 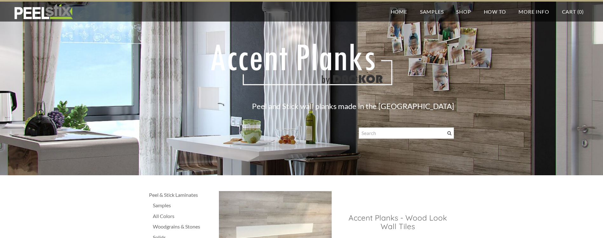 What do you see at coordinates (183, 217) in the screenshot?
I see `a: All Colors` at bounding box center [183, 217].